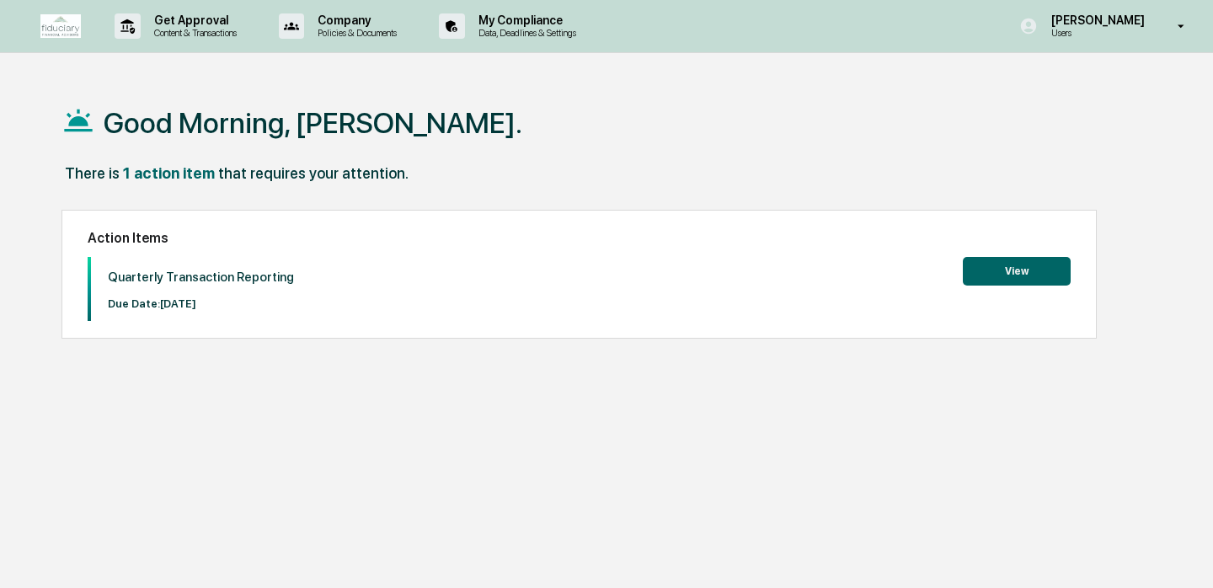 Image resolution: width=1213 pixels, height=588 pixels. I want to click on p: Get Approval, so click(193, 20).